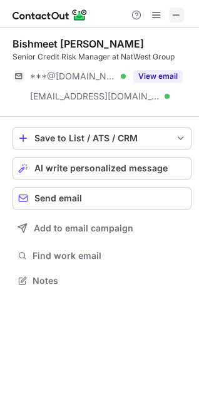 The image size is (199, 399). I want to click on button: Notes, so click(102, 281).